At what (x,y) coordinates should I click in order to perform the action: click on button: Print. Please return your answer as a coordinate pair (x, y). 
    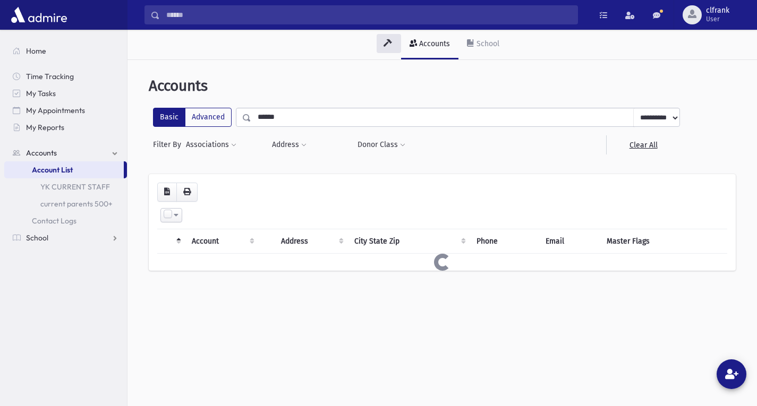
    Looking at the image, I should click on (187, 192).